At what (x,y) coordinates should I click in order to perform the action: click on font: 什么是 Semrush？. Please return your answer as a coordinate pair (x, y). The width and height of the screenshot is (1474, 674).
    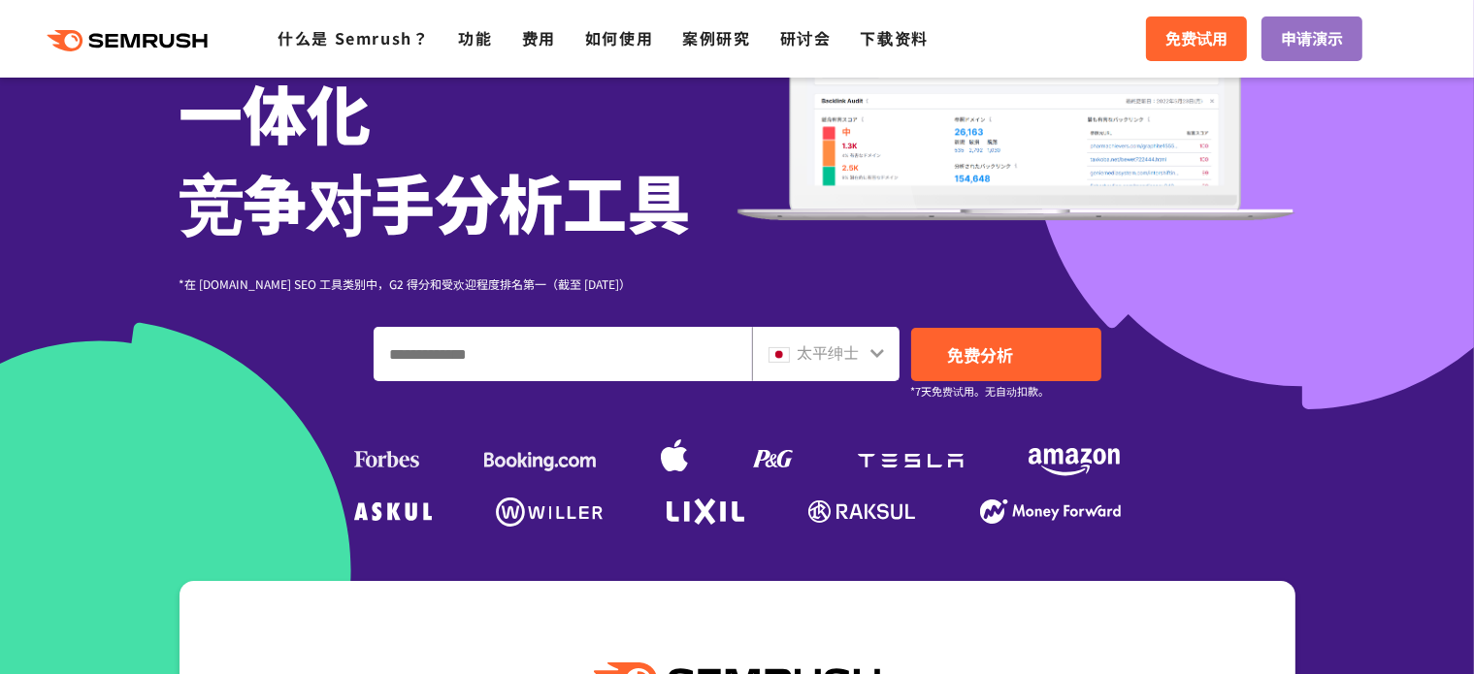
    Looking at the image, I should click on (353, 38).